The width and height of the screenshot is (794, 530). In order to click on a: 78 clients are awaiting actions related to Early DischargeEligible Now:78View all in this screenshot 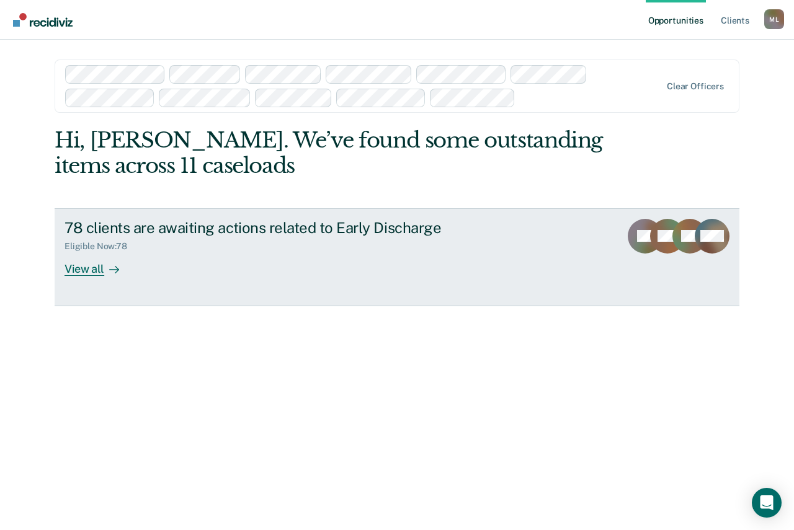, I will do `click(397, 257)`.